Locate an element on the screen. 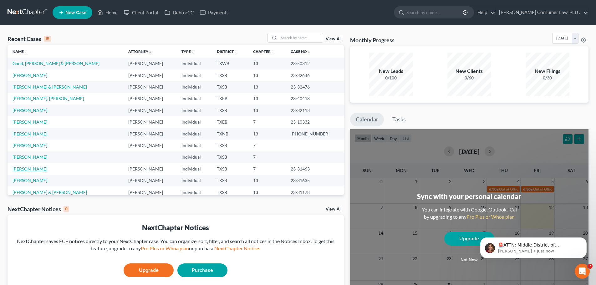 The image size is (596, 285). div: You can integrate with Google, Outlook, iCal by upgrading to any is located at coordinates (470, 214).